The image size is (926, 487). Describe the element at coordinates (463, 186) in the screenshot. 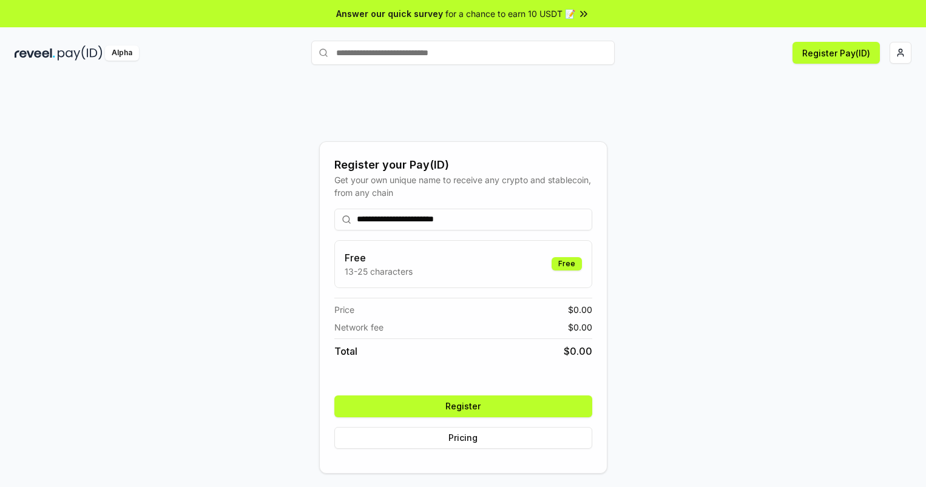

I see `div: Get your own unique name to receive any crypto and stablecoin, from any chain` at that location.